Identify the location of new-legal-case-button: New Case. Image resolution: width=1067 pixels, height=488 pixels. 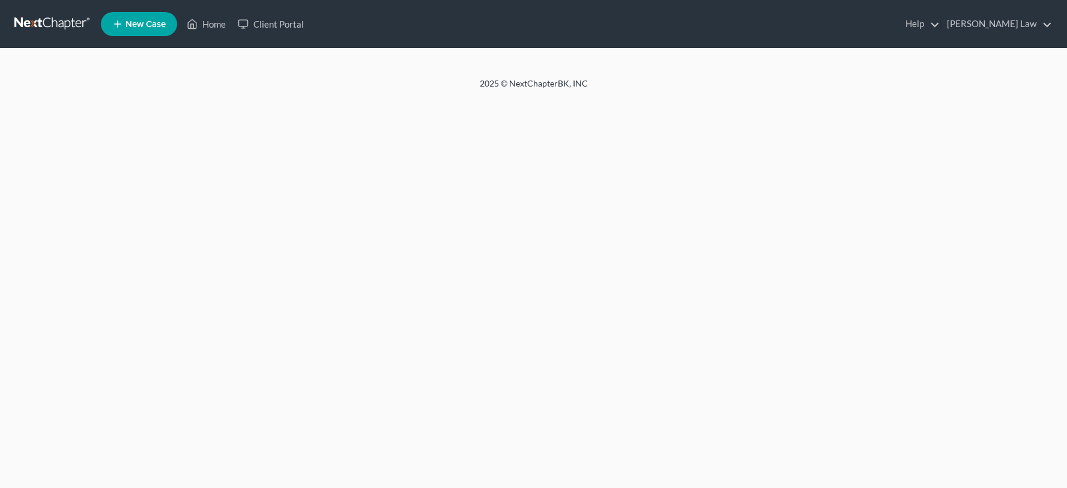
(139, 24).